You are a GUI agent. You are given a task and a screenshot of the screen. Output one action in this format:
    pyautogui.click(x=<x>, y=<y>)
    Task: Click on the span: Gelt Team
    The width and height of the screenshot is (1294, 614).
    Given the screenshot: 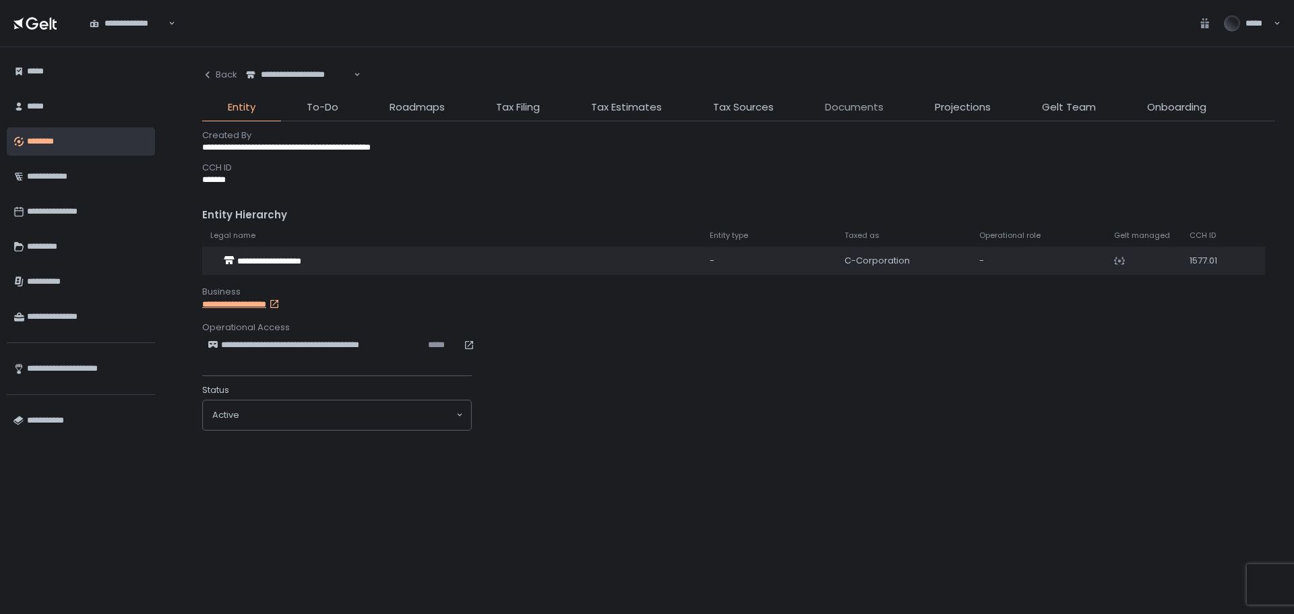 What is the action you would take?
    pyautogui.click(x=1069, y=107)
    